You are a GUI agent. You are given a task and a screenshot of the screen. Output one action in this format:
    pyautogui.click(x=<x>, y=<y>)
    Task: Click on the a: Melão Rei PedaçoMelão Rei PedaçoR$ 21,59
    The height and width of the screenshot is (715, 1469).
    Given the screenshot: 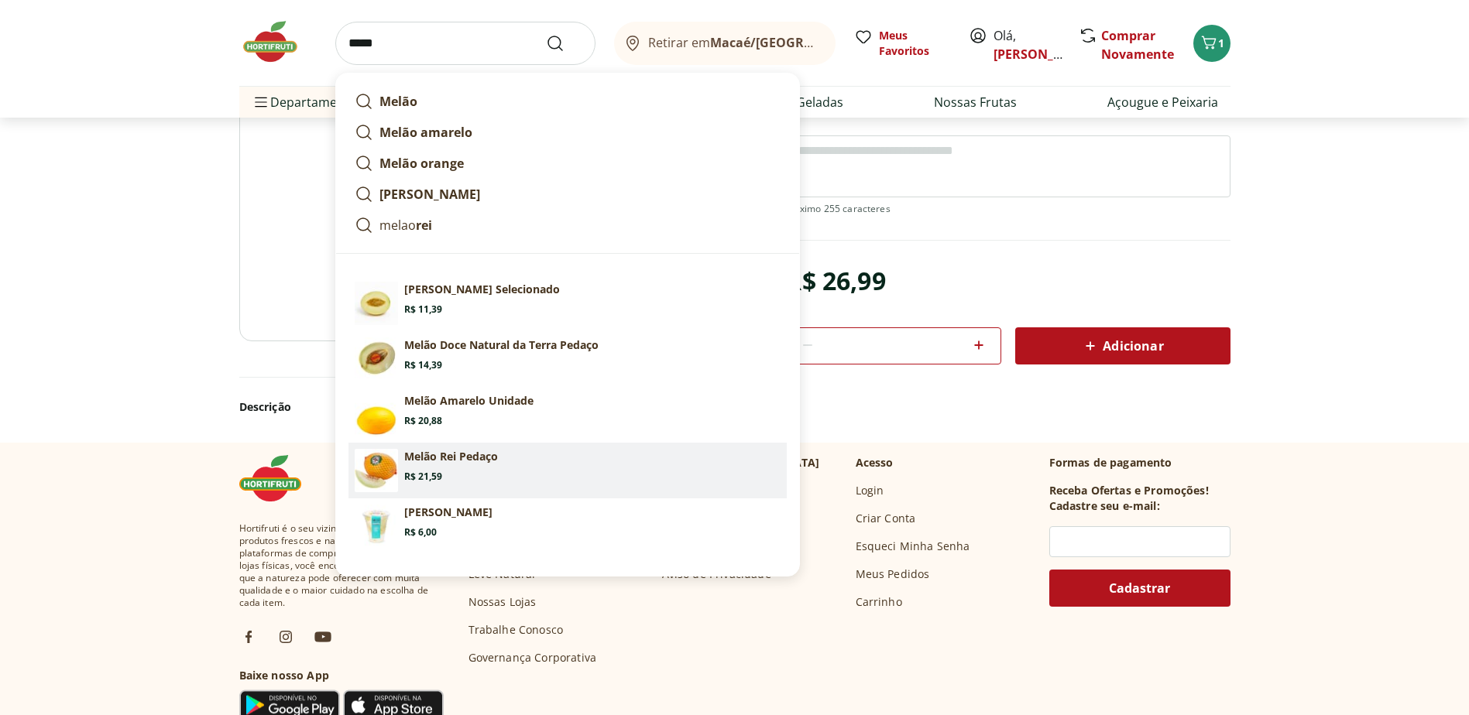 What is the action you would take?
    pyautogui.click(x=567, y=471)
    